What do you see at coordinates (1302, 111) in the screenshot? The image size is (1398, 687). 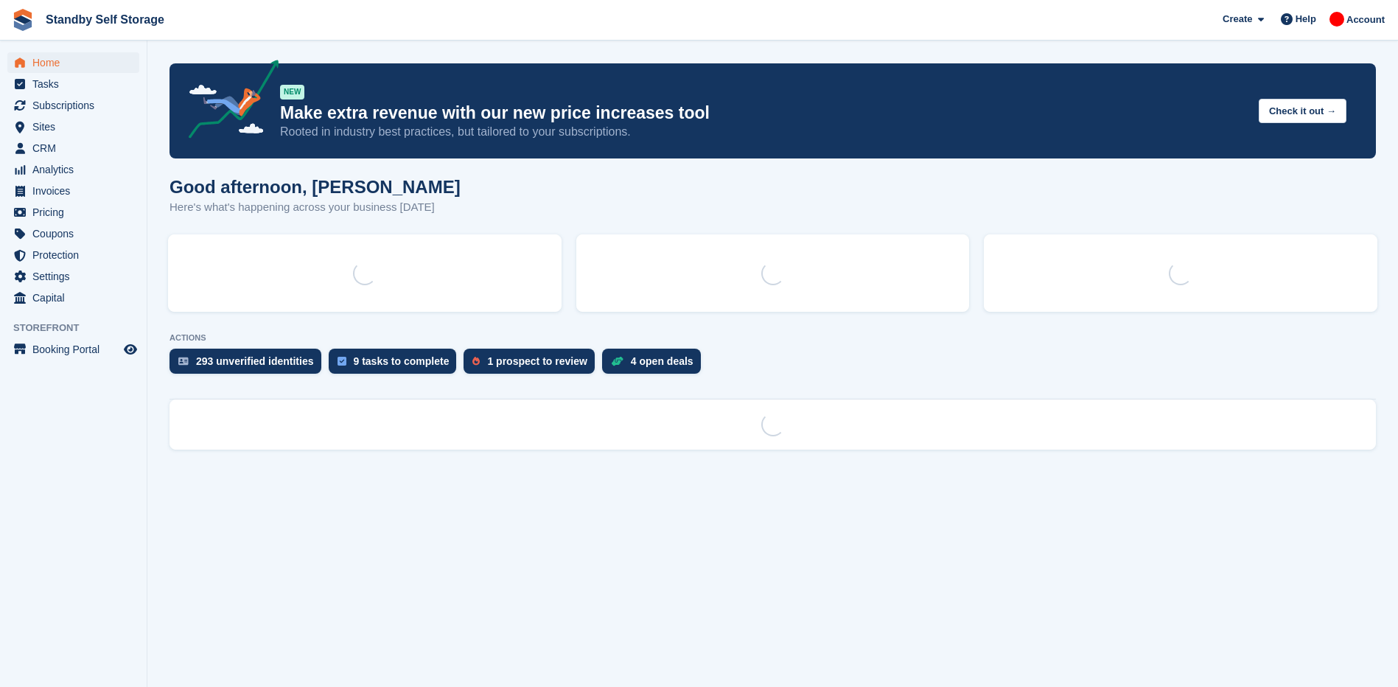 I see `button: Check it out →` at bounding box center [1302, 111].